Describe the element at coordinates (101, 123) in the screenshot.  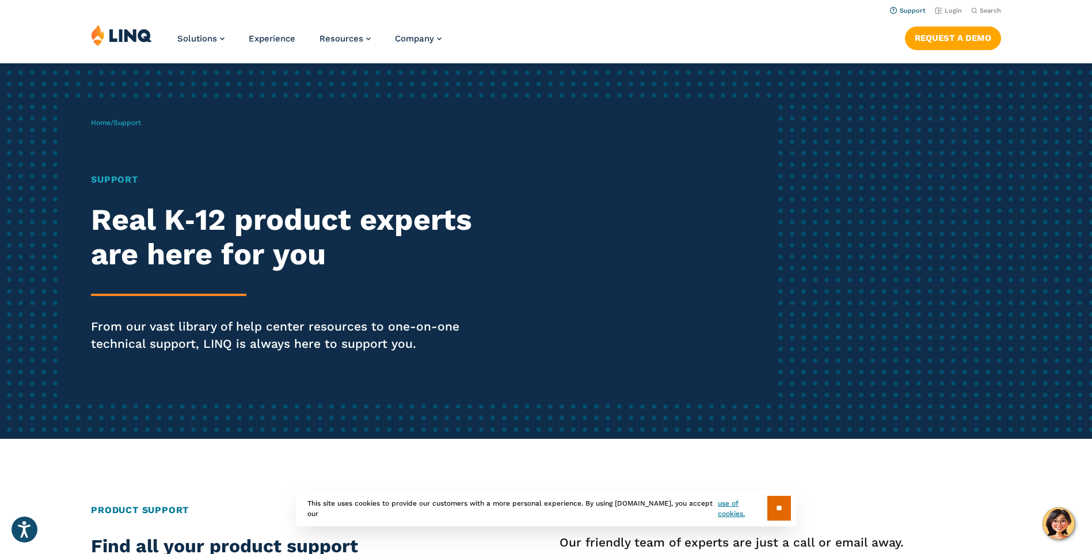
I see `a: Home` at that location.